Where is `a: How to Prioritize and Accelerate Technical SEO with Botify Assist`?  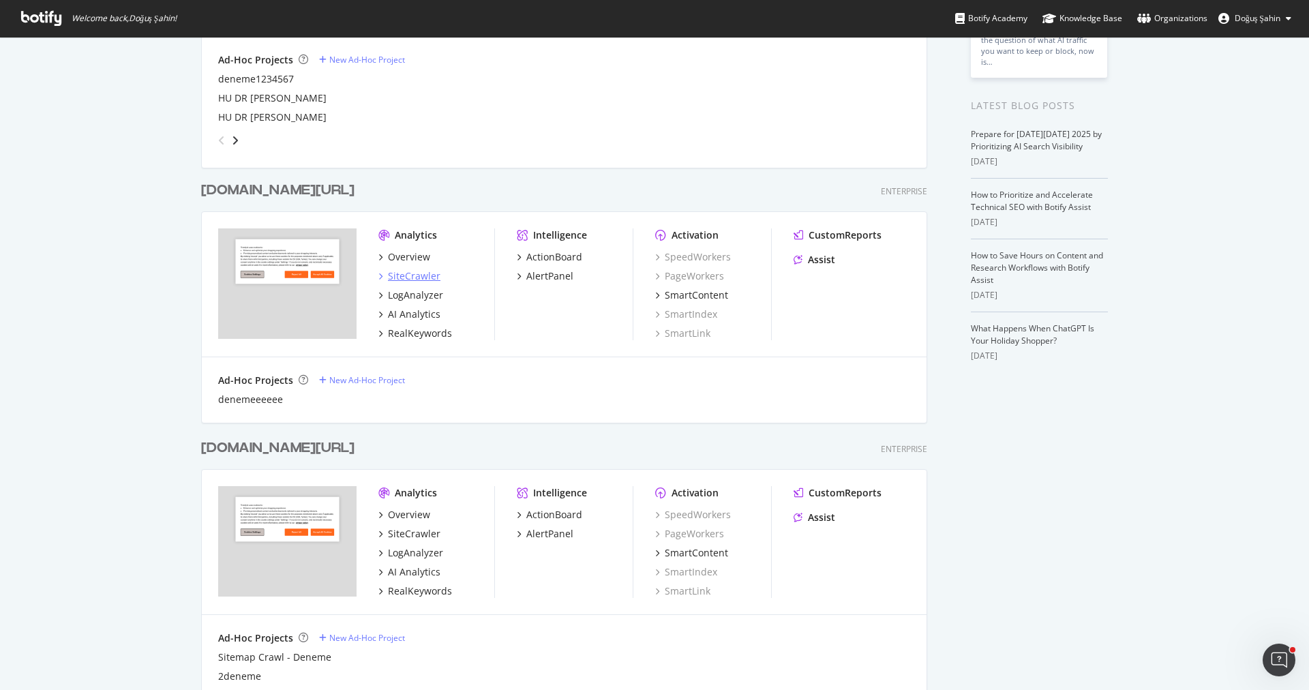 a: How to Prioritize and Accelerate Technical SEO with Botify Assist is located at coordinates (1031, 200).